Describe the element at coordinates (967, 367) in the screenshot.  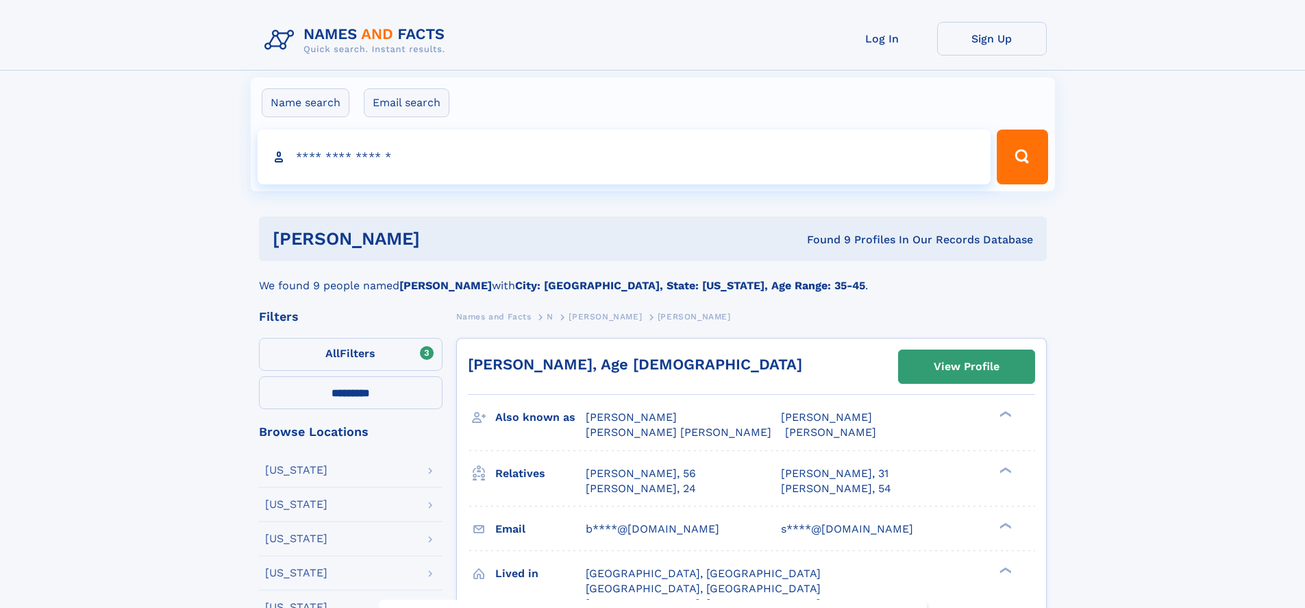
I see `div: View Profile` at that location.